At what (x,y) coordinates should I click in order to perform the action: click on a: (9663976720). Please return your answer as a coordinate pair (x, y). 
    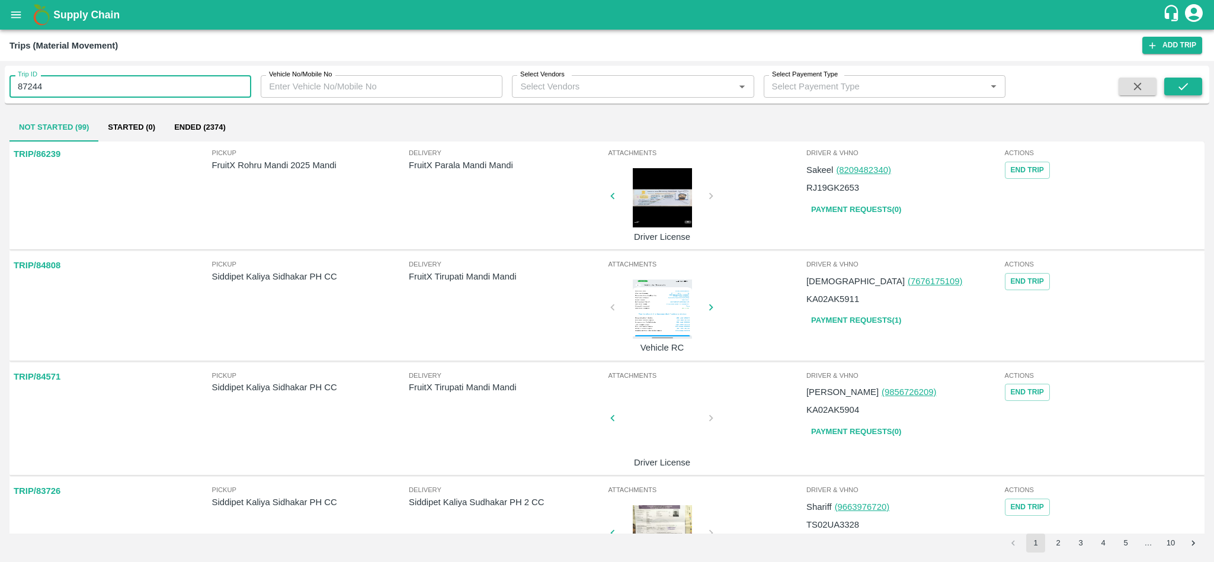
    Looking at the image, I should click on (862, 507).